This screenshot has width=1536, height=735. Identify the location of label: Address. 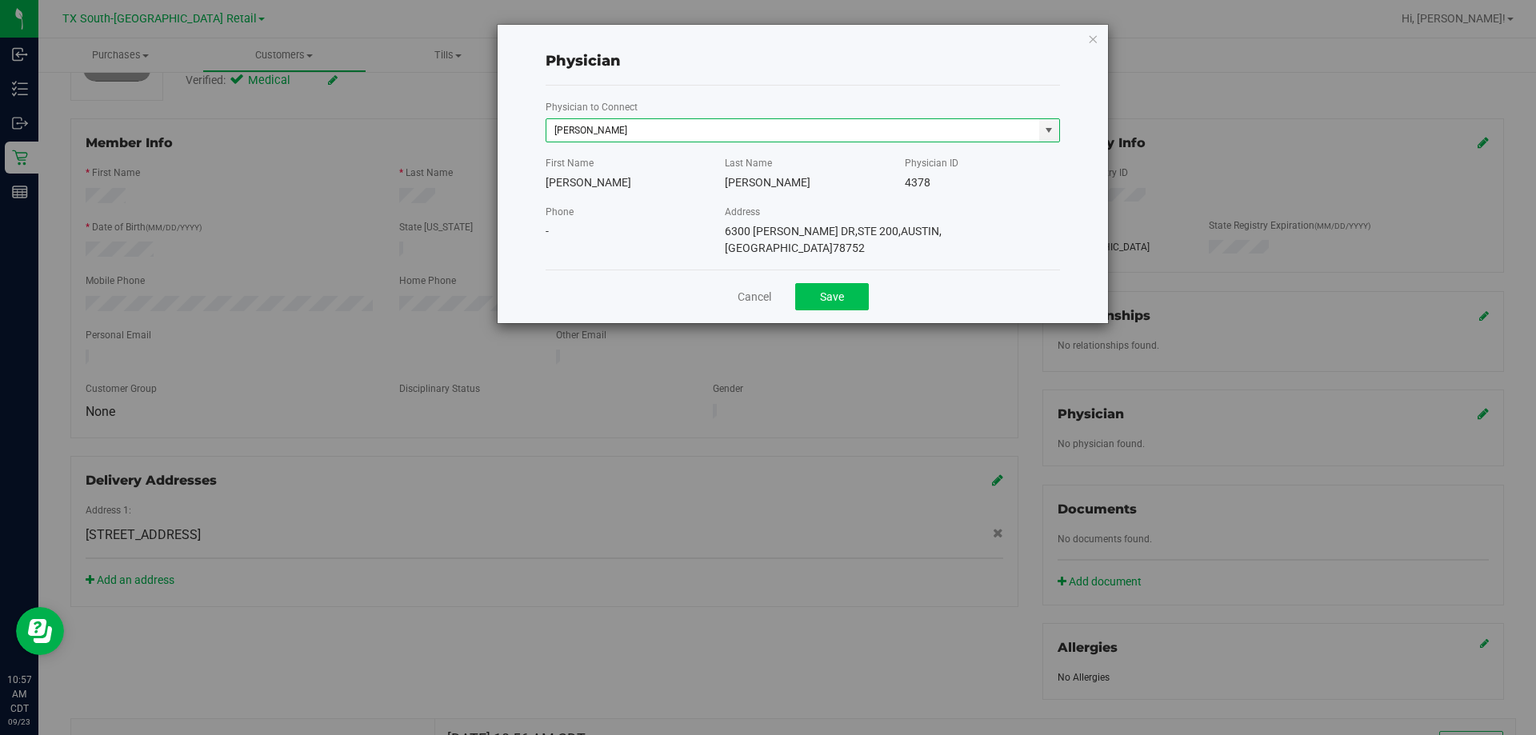
(742, 212).